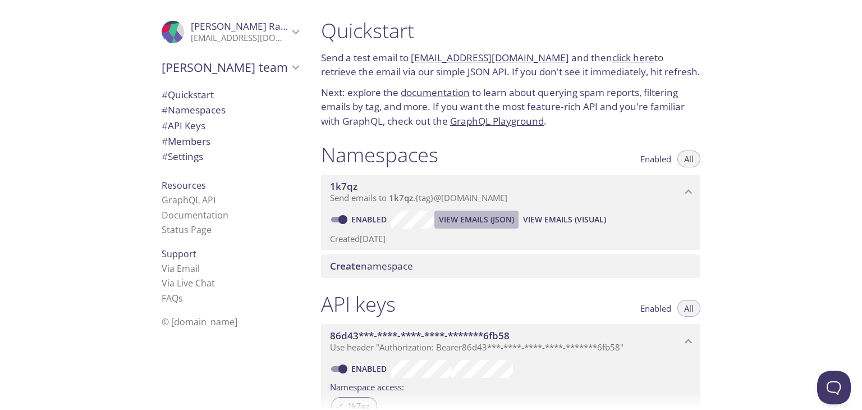 The width and height of the screenshot is (862, 410). Describe the element at coordinates (511, 65) in the screenshot. I see `p: Send a test email to and then to retrieve the email via our simple JSON API. If you don't see it ...` at that location.